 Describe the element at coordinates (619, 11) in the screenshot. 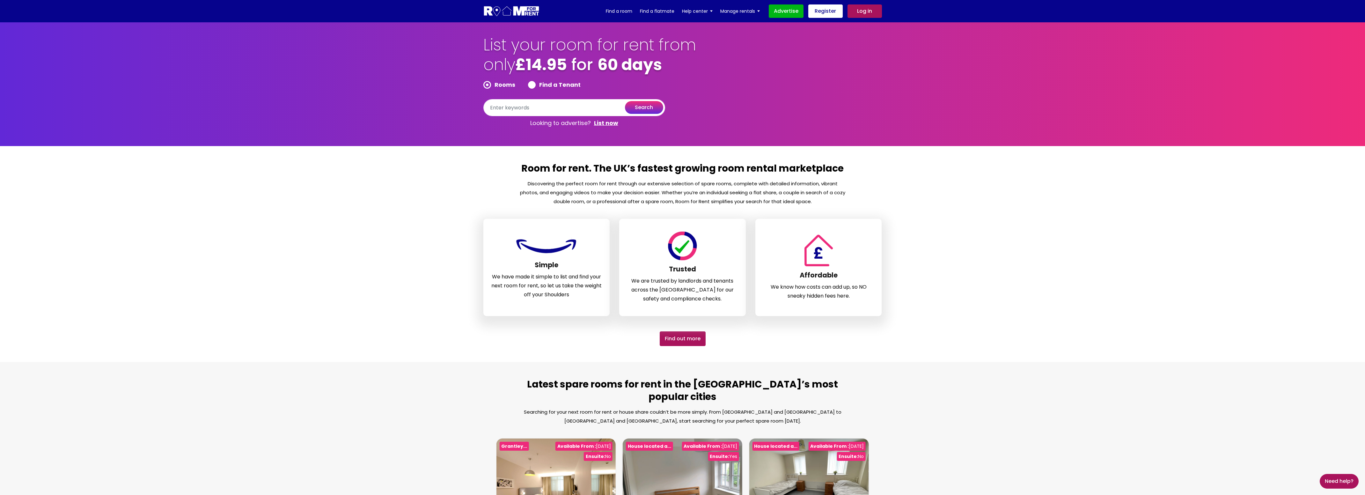

I see `a: Find a room` at that location.